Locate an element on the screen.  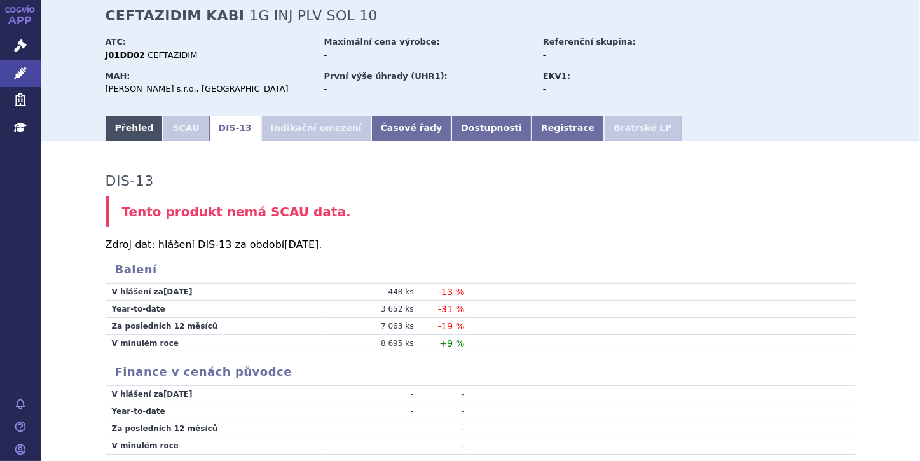
a: Registrace is located at coordinates (568, 128).